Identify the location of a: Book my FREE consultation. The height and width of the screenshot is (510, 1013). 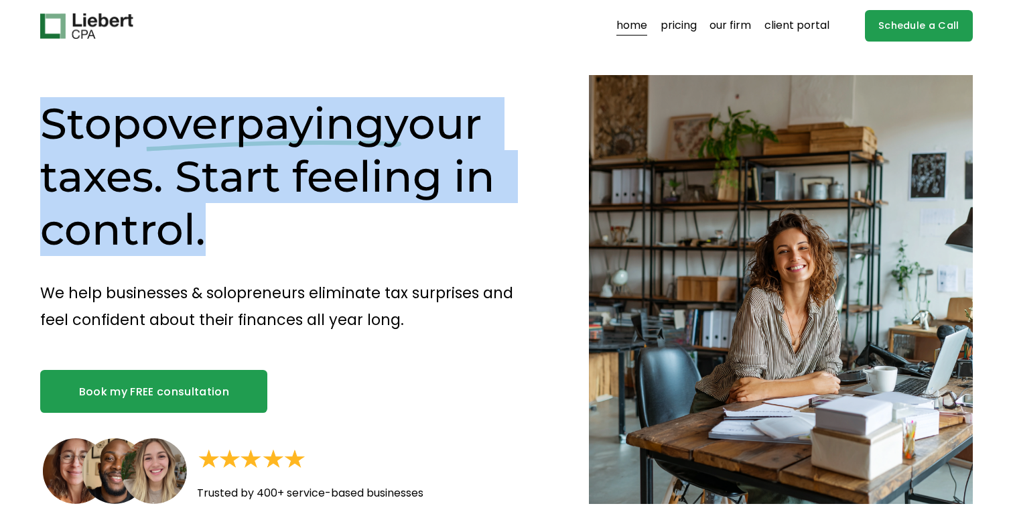
(153, 391).